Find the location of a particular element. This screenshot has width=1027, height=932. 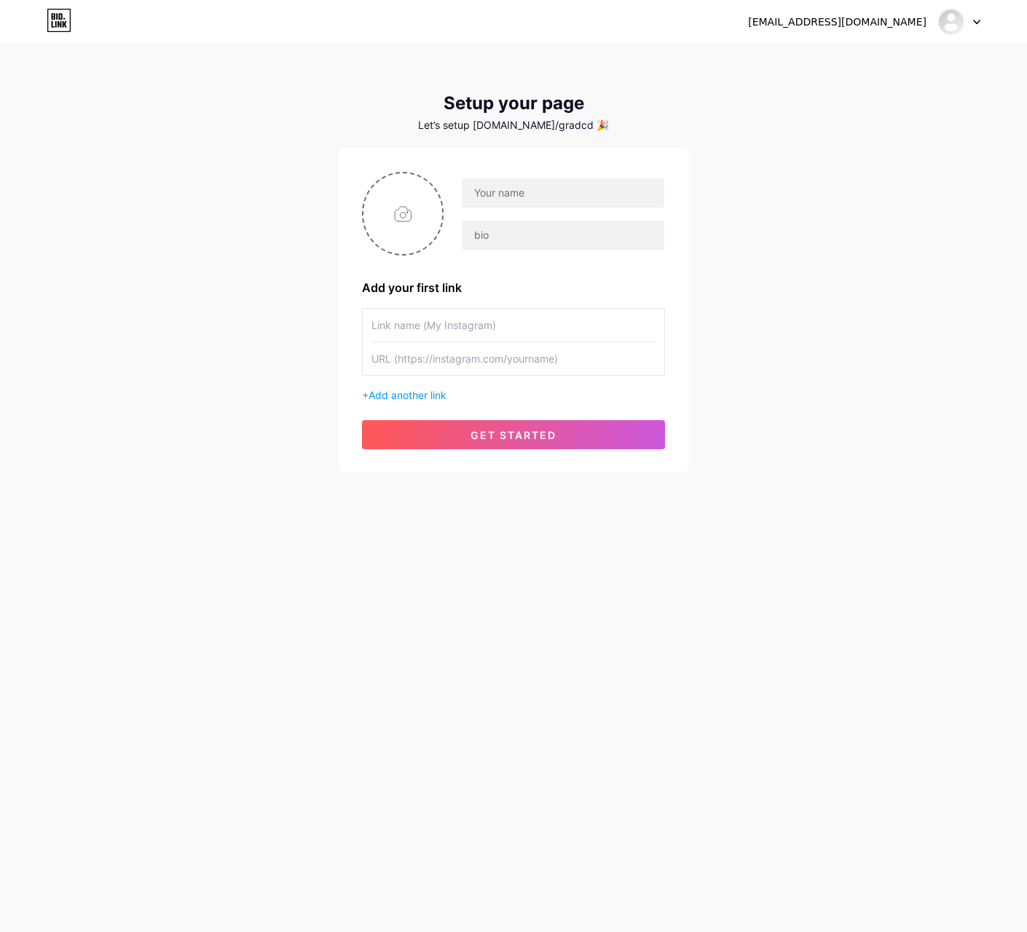

button: get started is located at coordinates (514, 435).